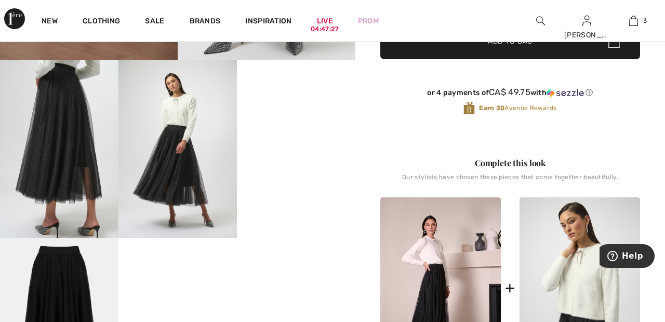  What do you see at coordinates (368, 21) in the screenshot?
I see `a: Prom` at bounding box center [368, 21].